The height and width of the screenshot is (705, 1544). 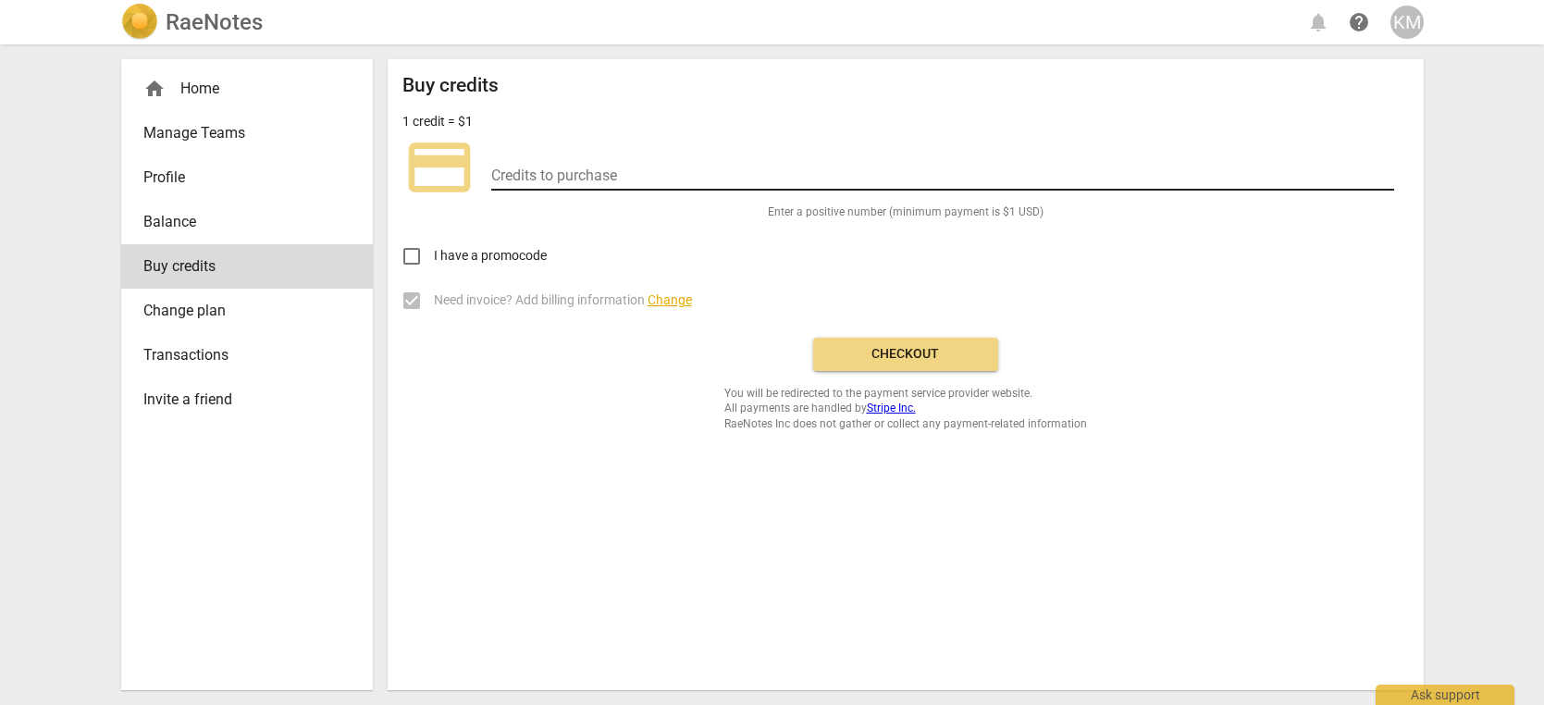 What do you see at coordinates (240, 311) in the screenshot?
I see `span: Change plan` at bounding box center [240, 311].